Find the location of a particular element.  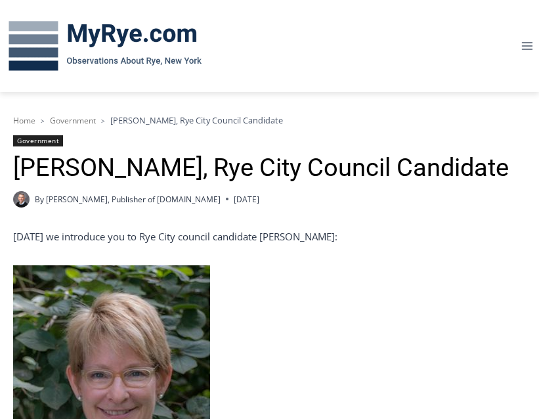

span: Government is located at coordinates (73, 120).